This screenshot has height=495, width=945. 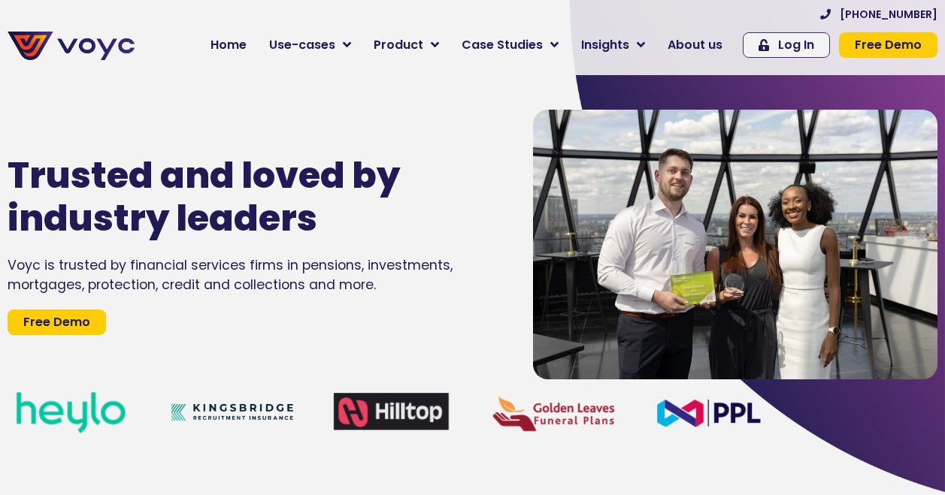 I want to click on img: voyc-full-logo, so click(x=71, y=46).